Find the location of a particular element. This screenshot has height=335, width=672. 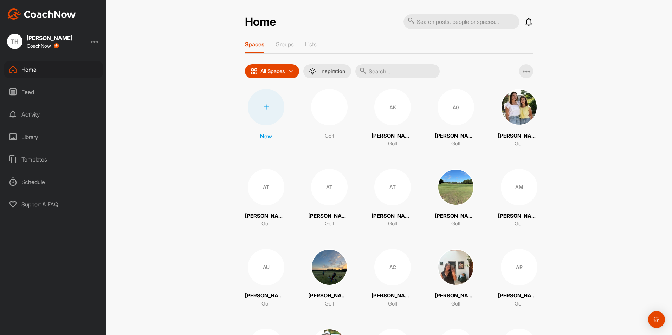

img: menuIcon is located at coordinates (313, 71).